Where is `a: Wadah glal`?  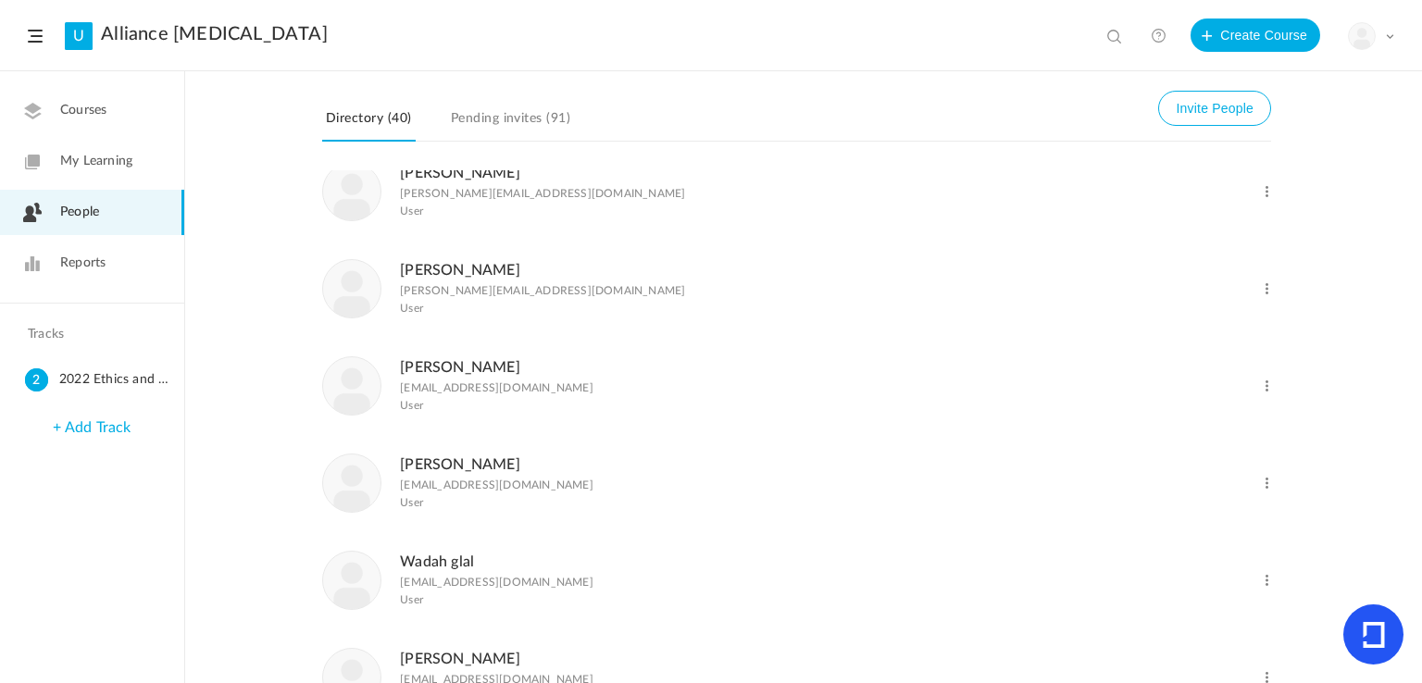
a: Wadah glal is located at coordinates (437, 562).